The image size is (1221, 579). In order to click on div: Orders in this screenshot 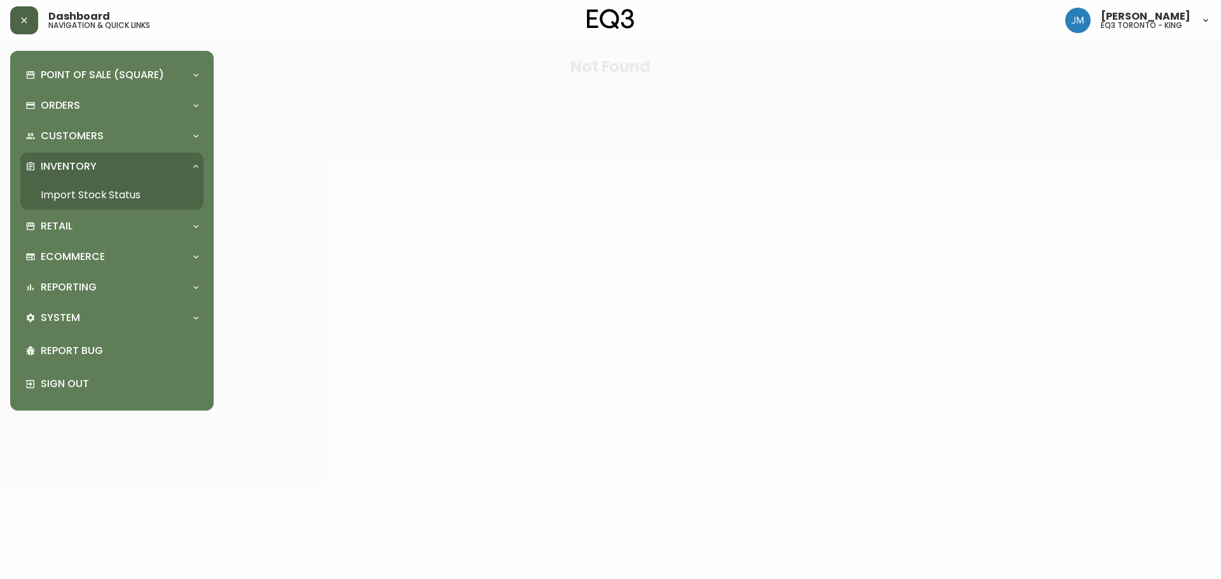, I will do `click(112, 106)`.